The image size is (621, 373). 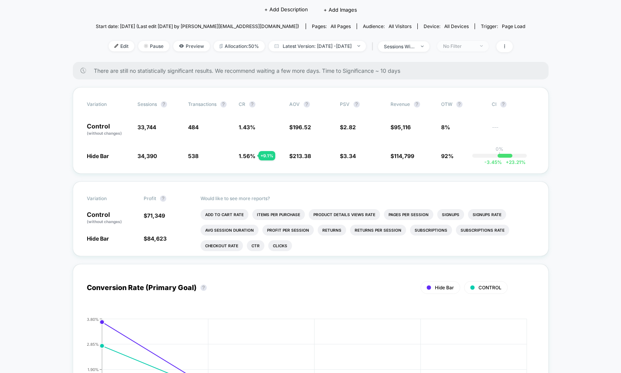 I want to click on span: 213.38, so click(x=302, y=156).